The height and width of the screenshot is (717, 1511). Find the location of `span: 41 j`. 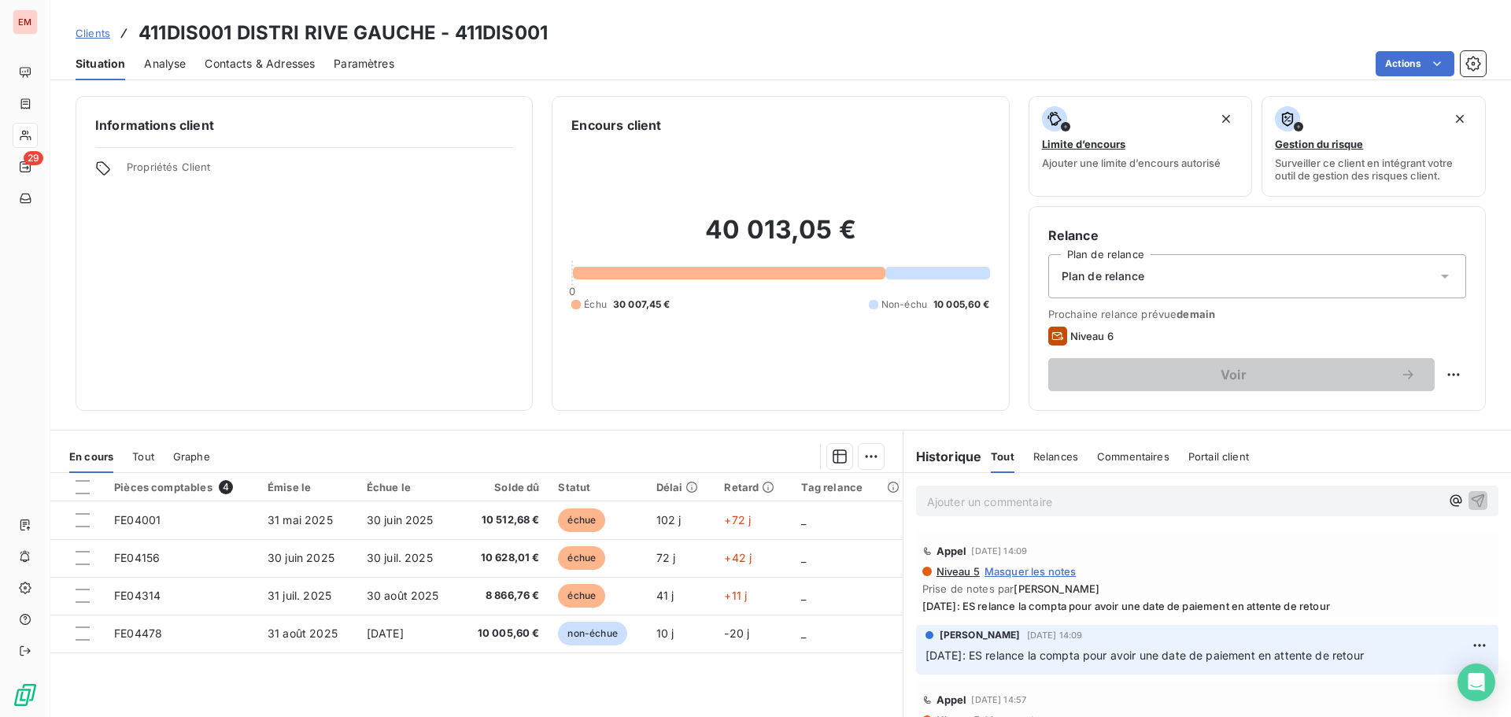

span: 41 j is located at coordinates (665, 595).